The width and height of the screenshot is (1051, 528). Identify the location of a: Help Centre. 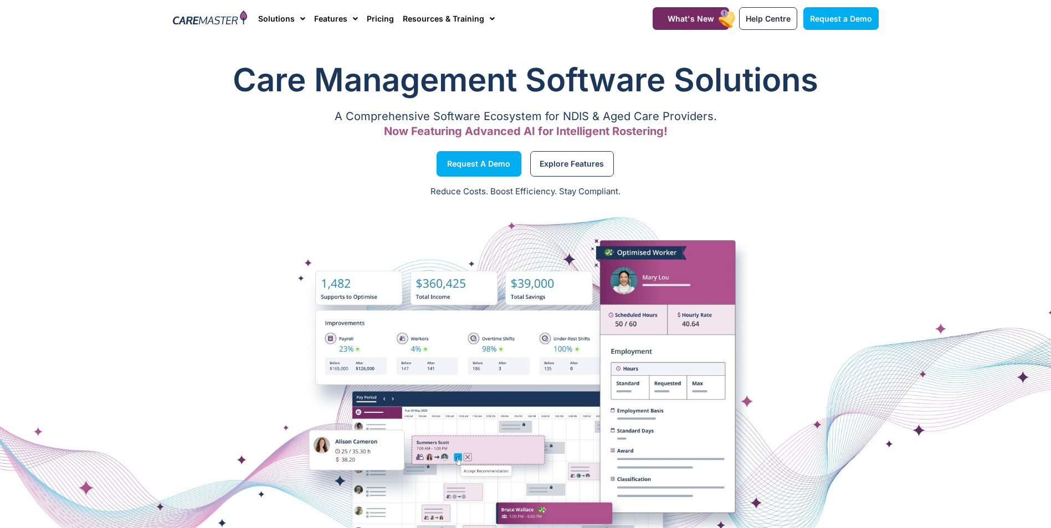
(768, 18).